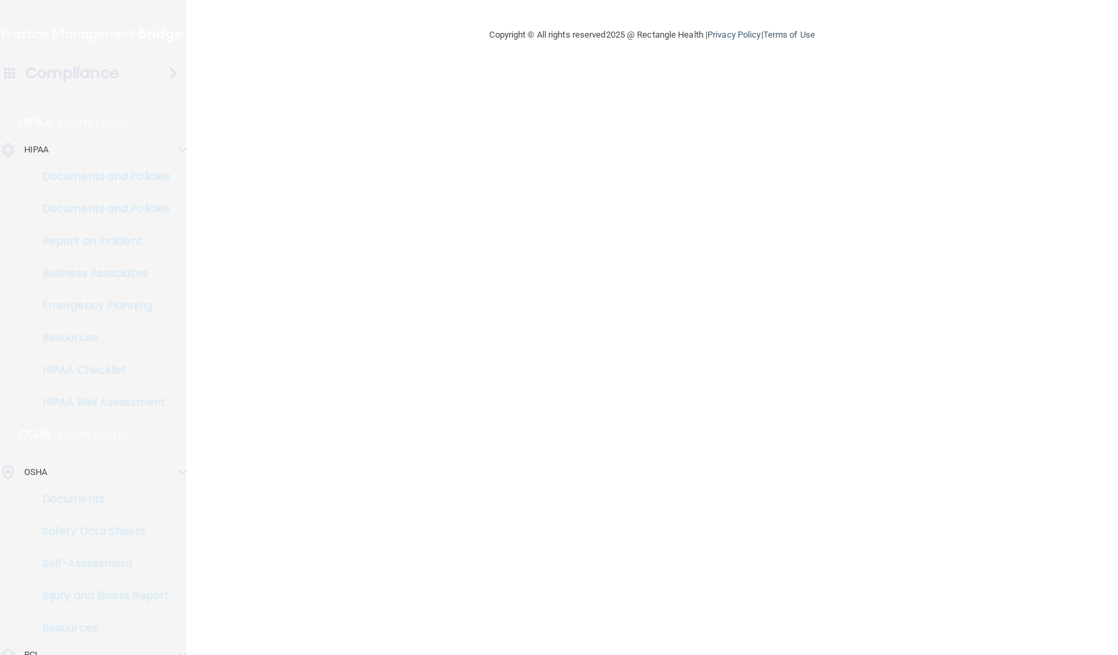 This screenshot has width=1118, height=655. I want to click on p: Business Associates, so click(100, 274).